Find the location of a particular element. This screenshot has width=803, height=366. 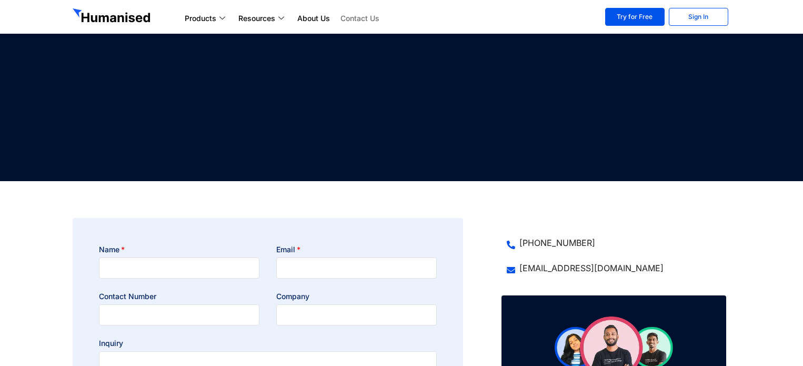

label: Company is located at coordinates (293, 296).